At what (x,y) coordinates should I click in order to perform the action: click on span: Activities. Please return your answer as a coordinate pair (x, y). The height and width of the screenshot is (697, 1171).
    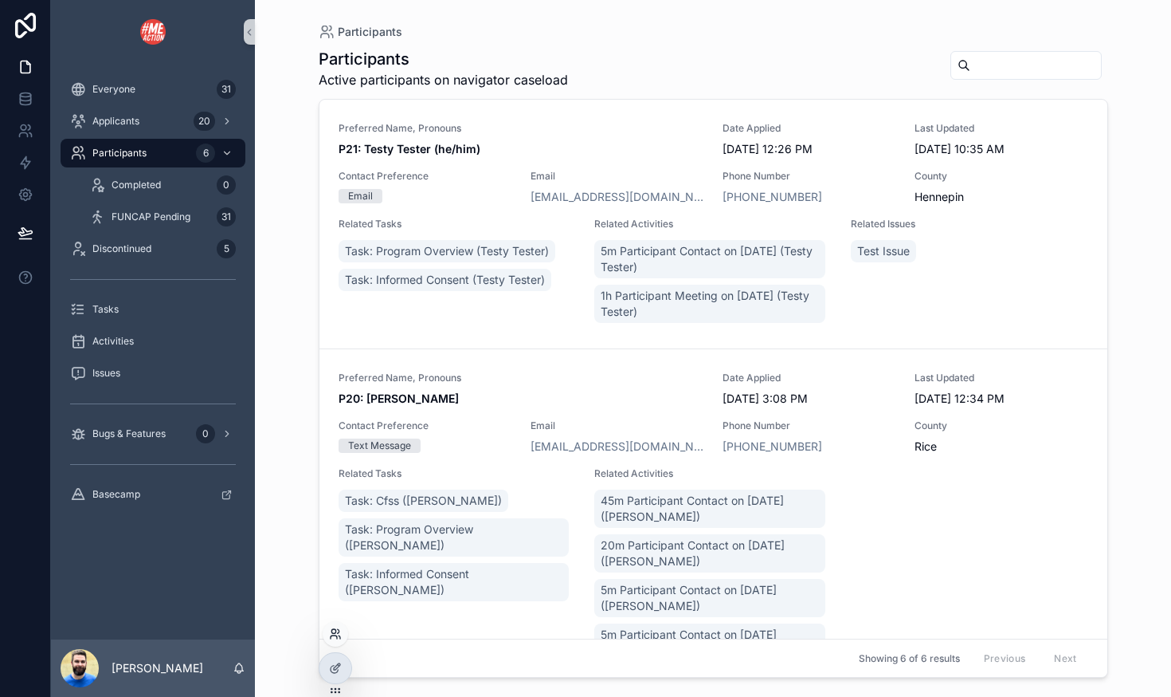
    Looking at the image, I should click on (113, 341).